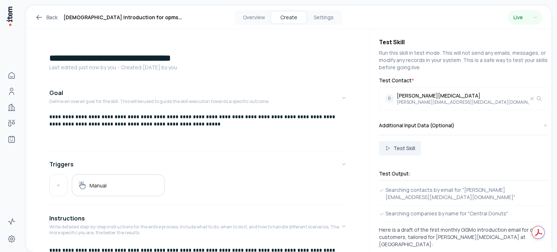 The image size is (557, 252). I want to click on button: Create, so click(289, 17).